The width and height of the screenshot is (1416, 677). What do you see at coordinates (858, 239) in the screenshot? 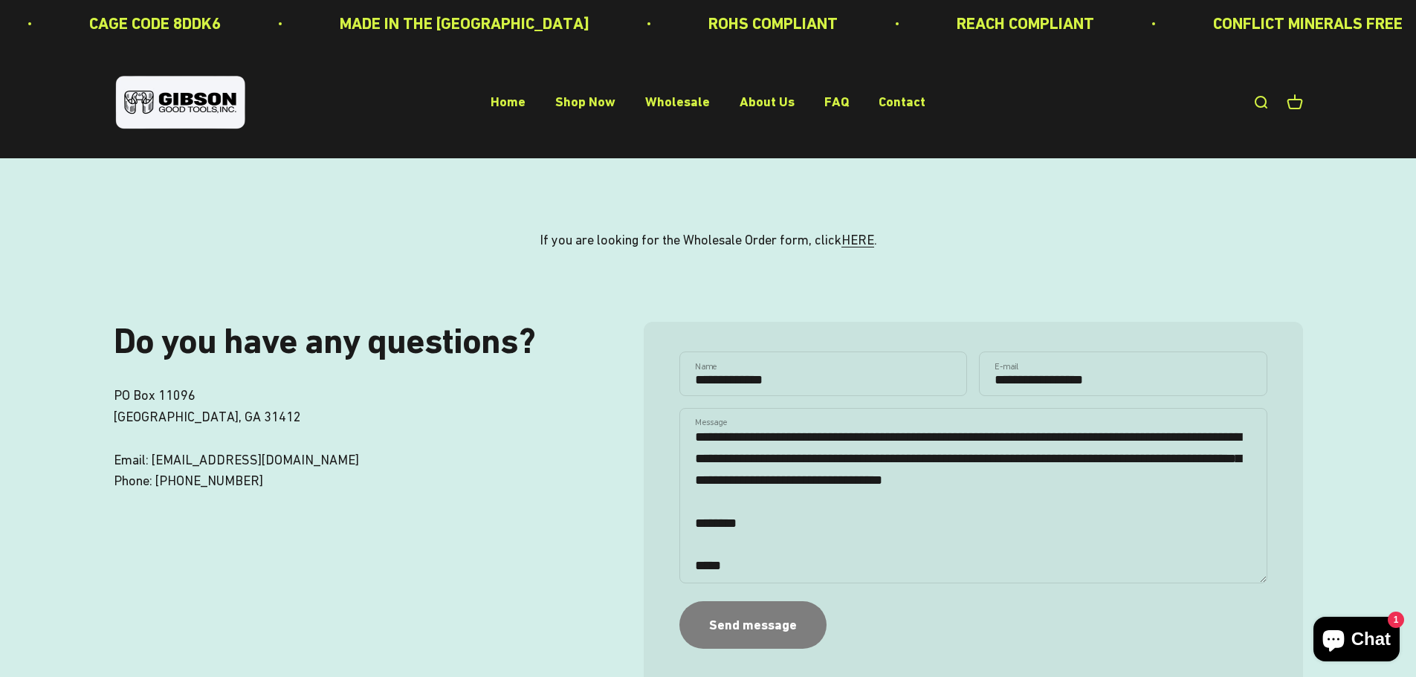
I see `a: HERE` at bounding box center [858, 239].